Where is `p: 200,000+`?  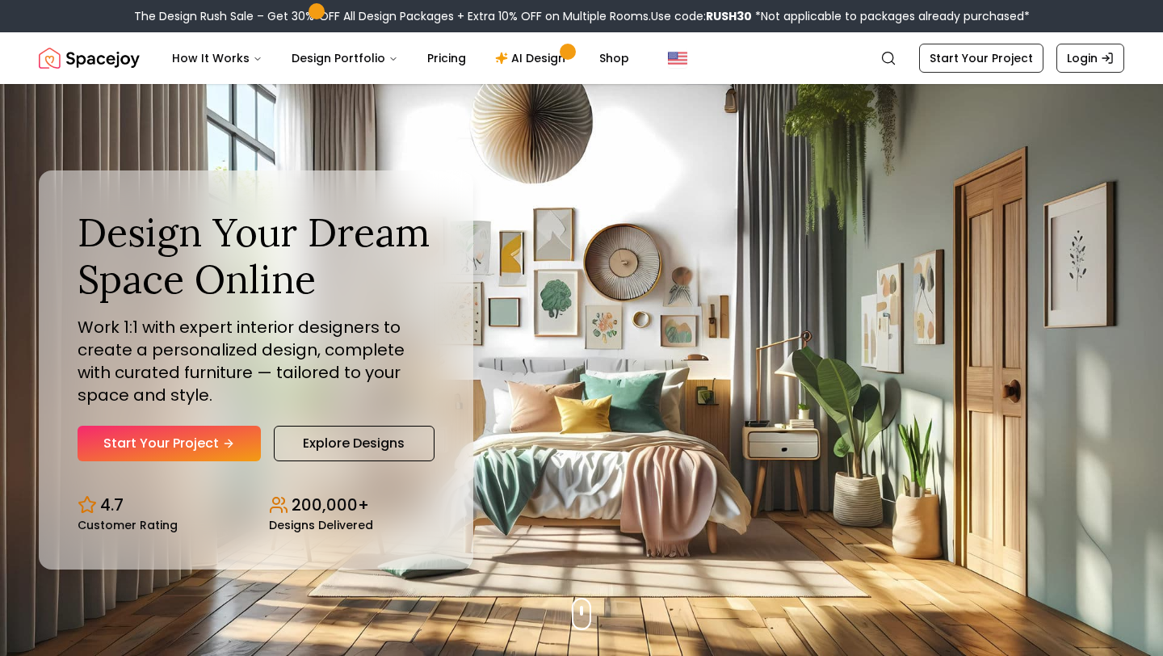 p: 200,000+ is located at coordinates (330, 505).